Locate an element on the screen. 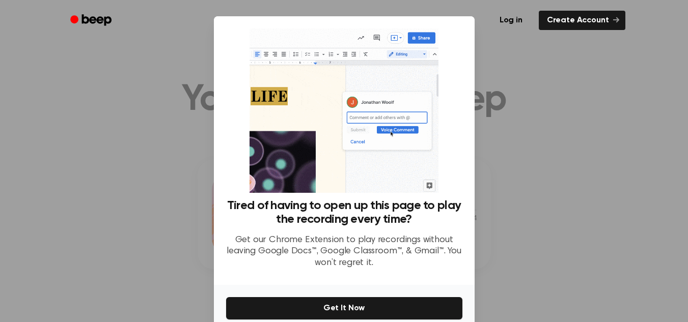 The height and width of the screenshot is (322, 688). h3: Tired of having to open up this page to play the recording every time? is located at coordinates (344, 213).